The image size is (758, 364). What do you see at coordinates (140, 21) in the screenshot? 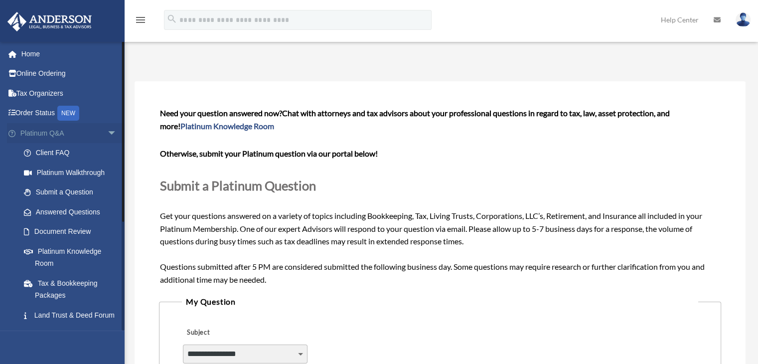
I see `a: menu` at bounding box center [140, 21].